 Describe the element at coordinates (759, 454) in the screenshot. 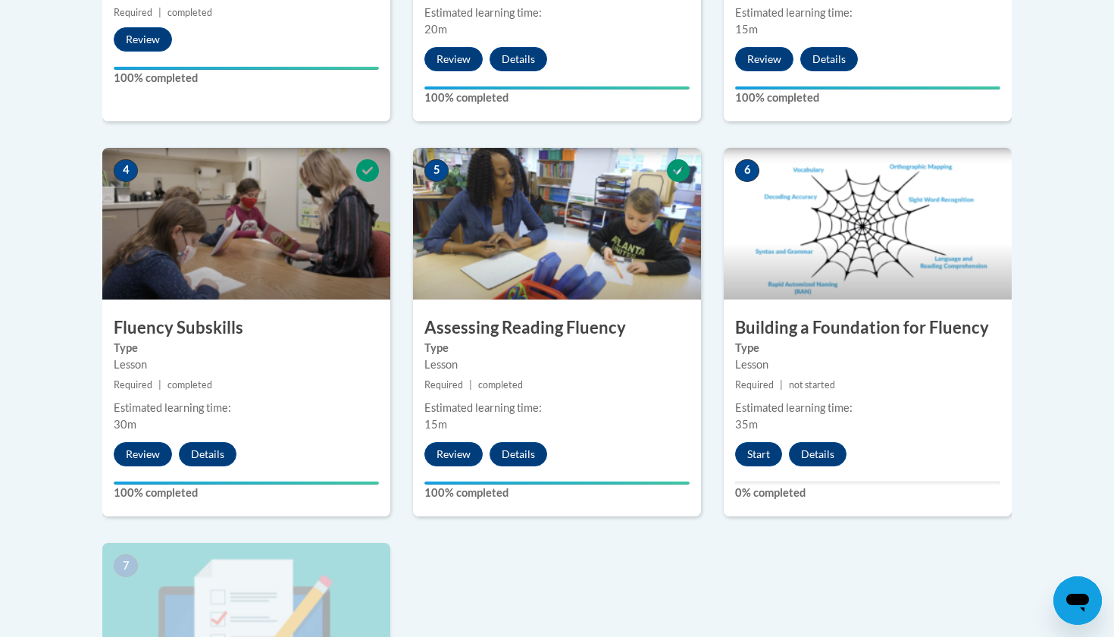

I see `button: Start` at that location.